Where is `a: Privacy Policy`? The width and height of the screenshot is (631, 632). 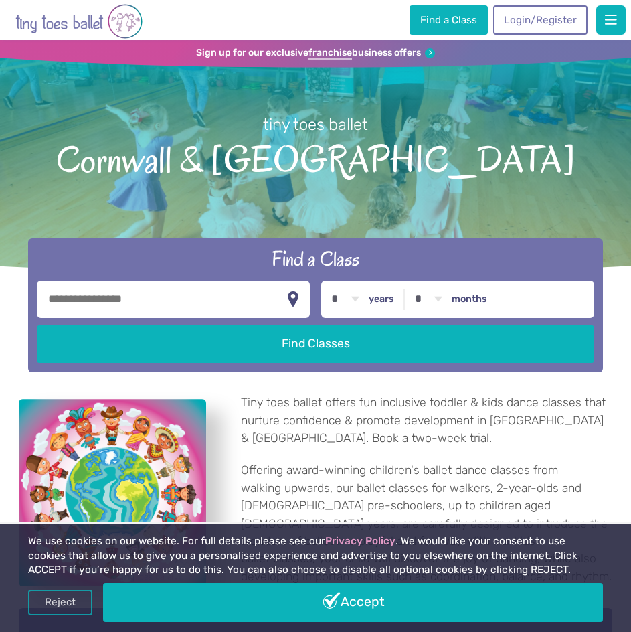 a: Privacy Policy is located at coordinates (360, 541).